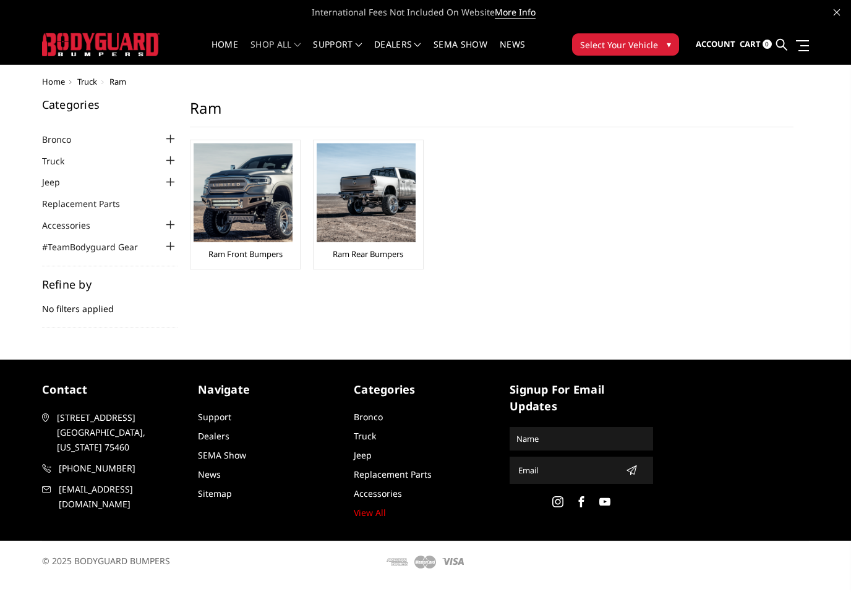 The height and width of the screenshot is (592, 851). What do you see at coordinates (117, 82) in the screenshot?
I see `span: Ram` at bounding box center [117, 82].